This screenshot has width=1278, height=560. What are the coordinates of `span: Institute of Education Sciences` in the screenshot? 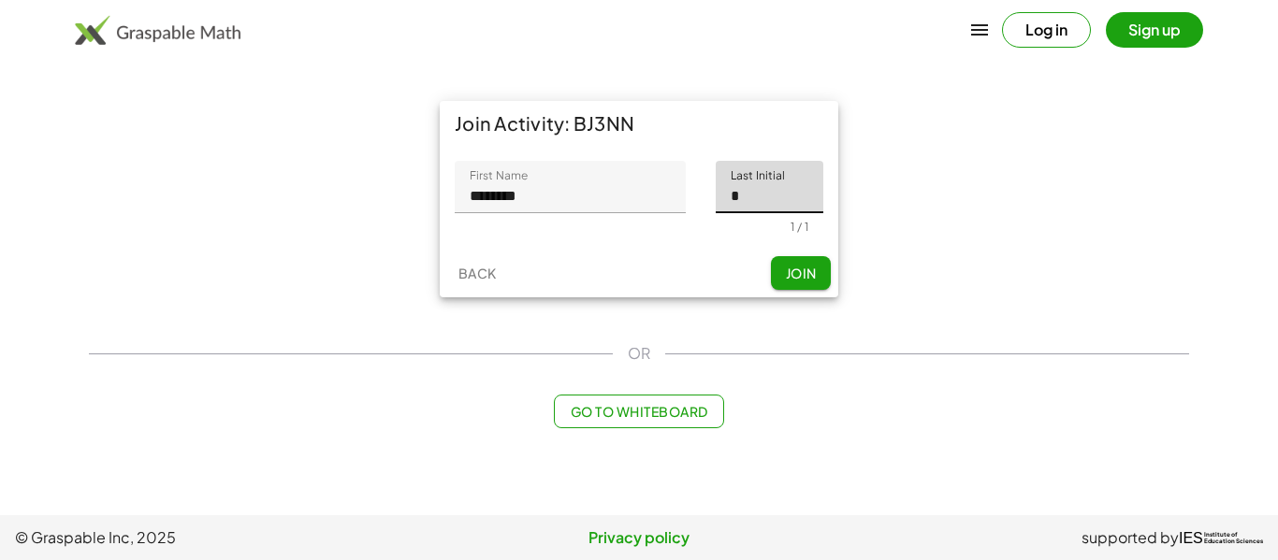 It's located at (1233, 539).